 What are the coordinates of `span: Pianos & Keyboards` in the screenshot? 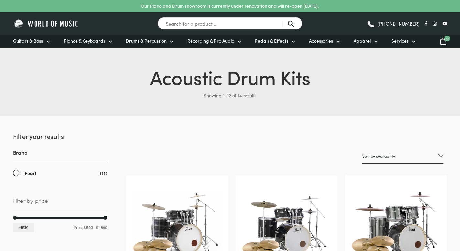 It's located at (84, 41).